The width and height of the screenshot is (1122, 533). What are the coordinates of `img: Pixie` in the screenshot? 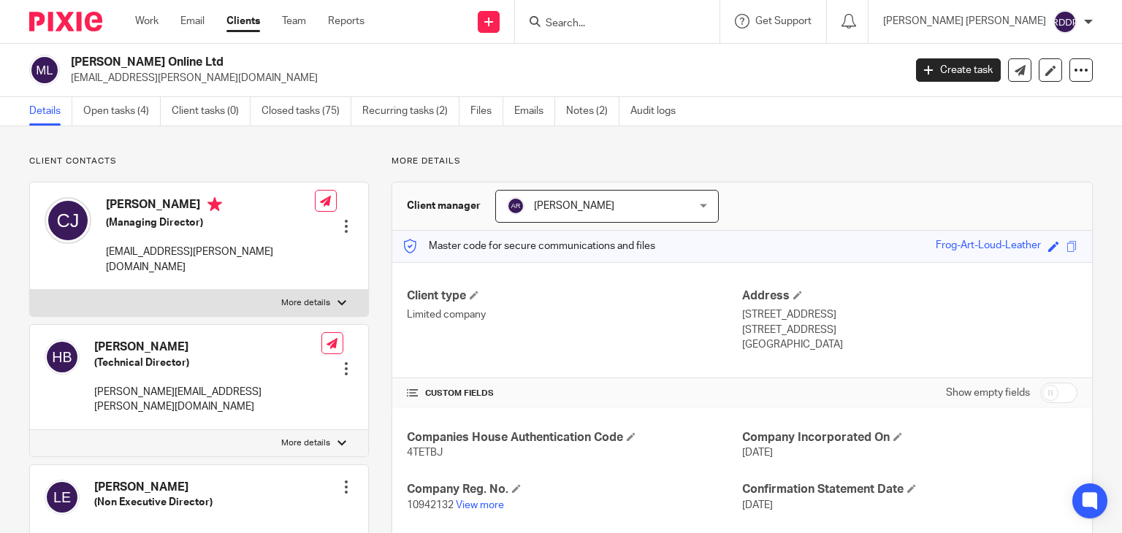 It's located at (66, 21).